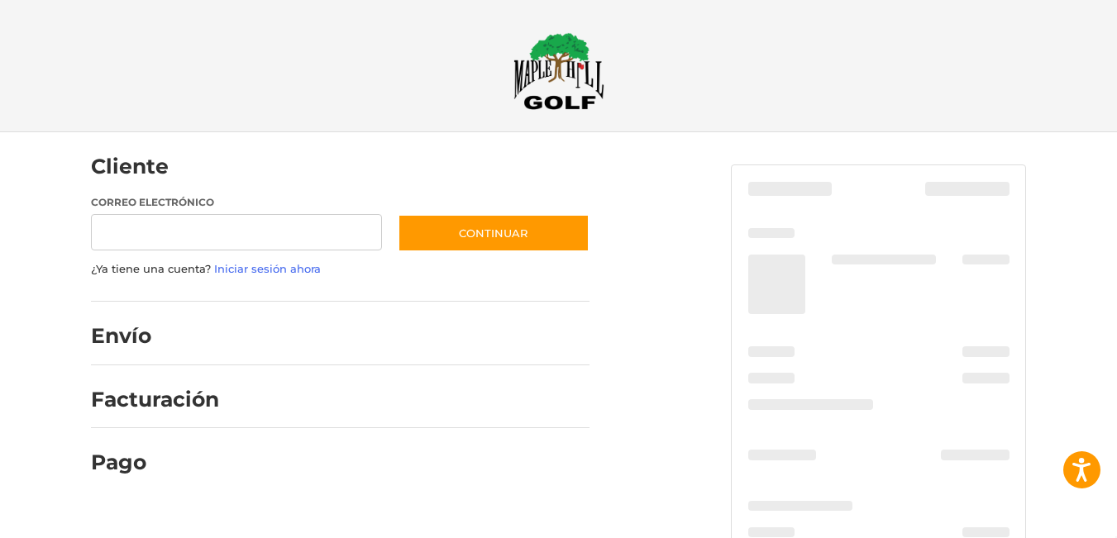  I want to click on img: Maple Hill Golf, so click(559, 71).